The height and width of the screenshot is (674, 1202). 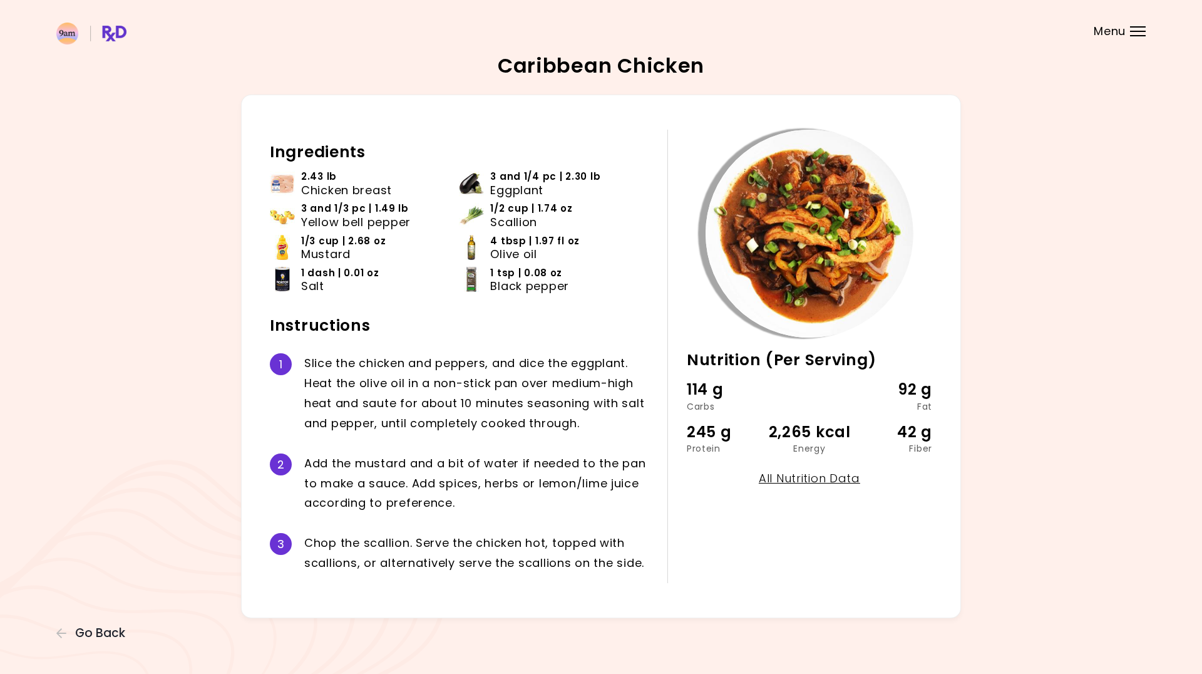 I want to click on div: Fat, so click(x=891, y=406).